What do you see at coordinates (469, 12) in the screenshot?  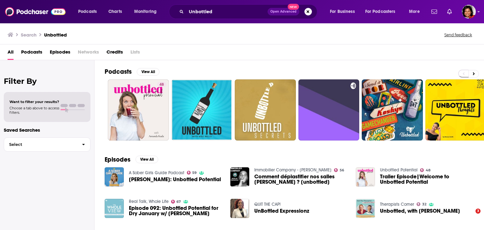 I see `span: Logged in as terelynbc` at bounding box center [469, 12].